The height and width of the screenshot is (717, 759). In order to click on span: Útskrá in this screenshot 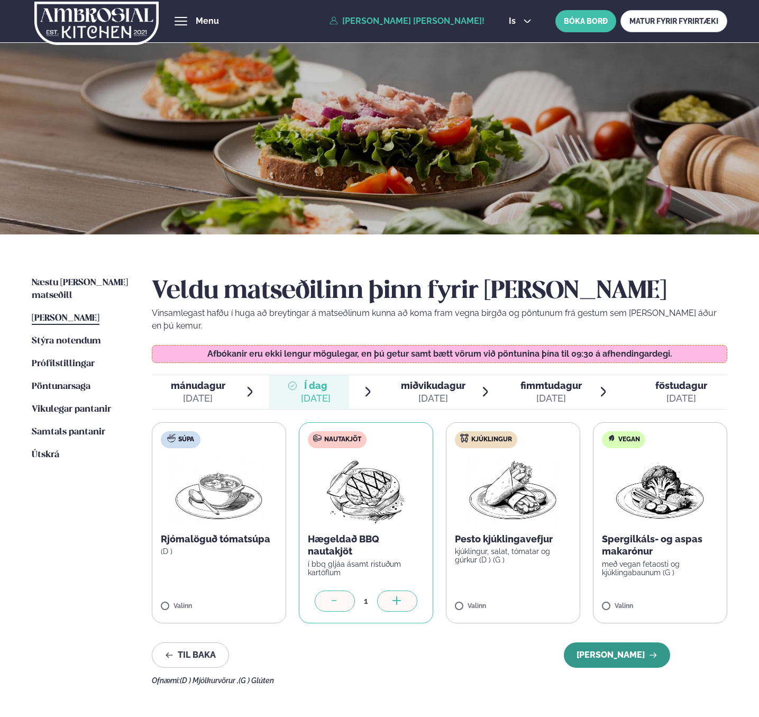, I will do `click(46, 455)`.